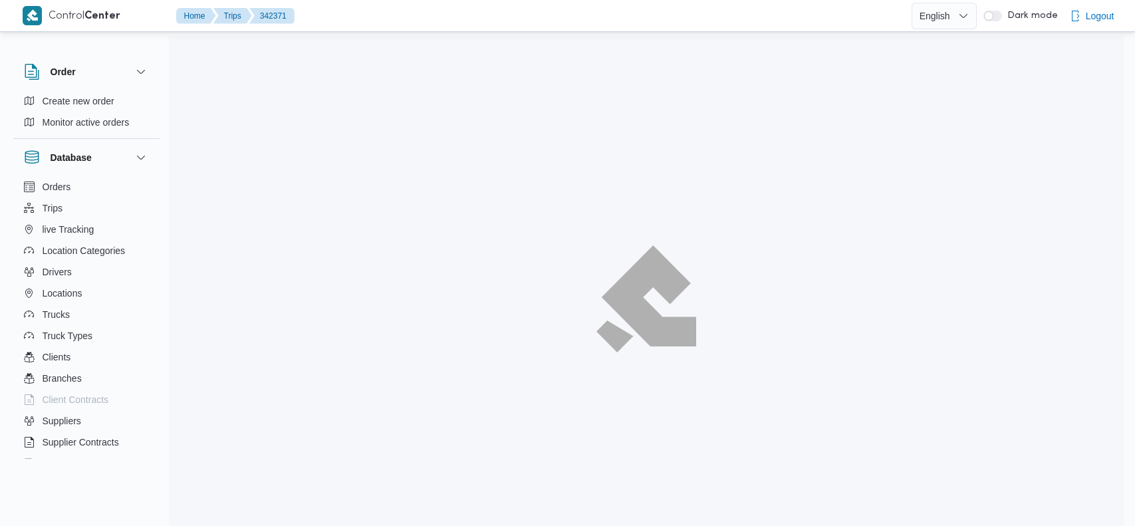  Describe the element at coordinates (86, 101) in the screenshot. I see `button: Create new order` at that location.